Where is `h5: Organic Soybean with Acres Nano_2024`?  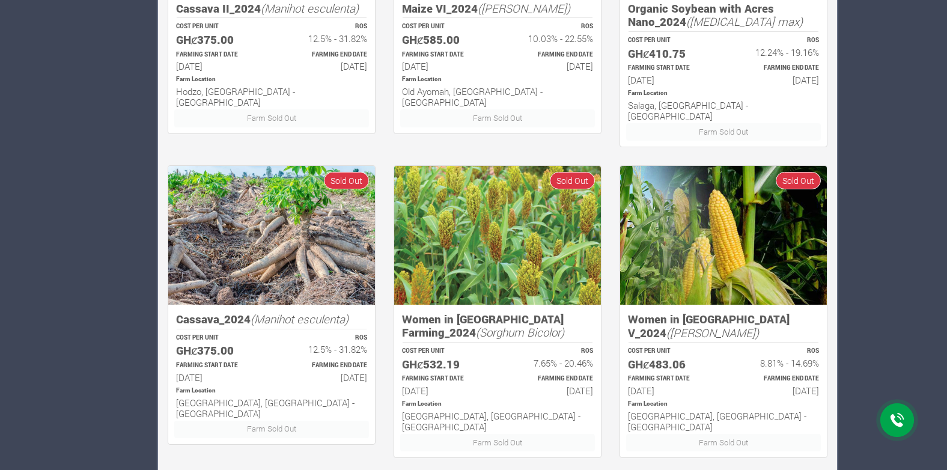
h5: Organic Soybean with Acres Nano_2024 is located at coordinates (724, 15).